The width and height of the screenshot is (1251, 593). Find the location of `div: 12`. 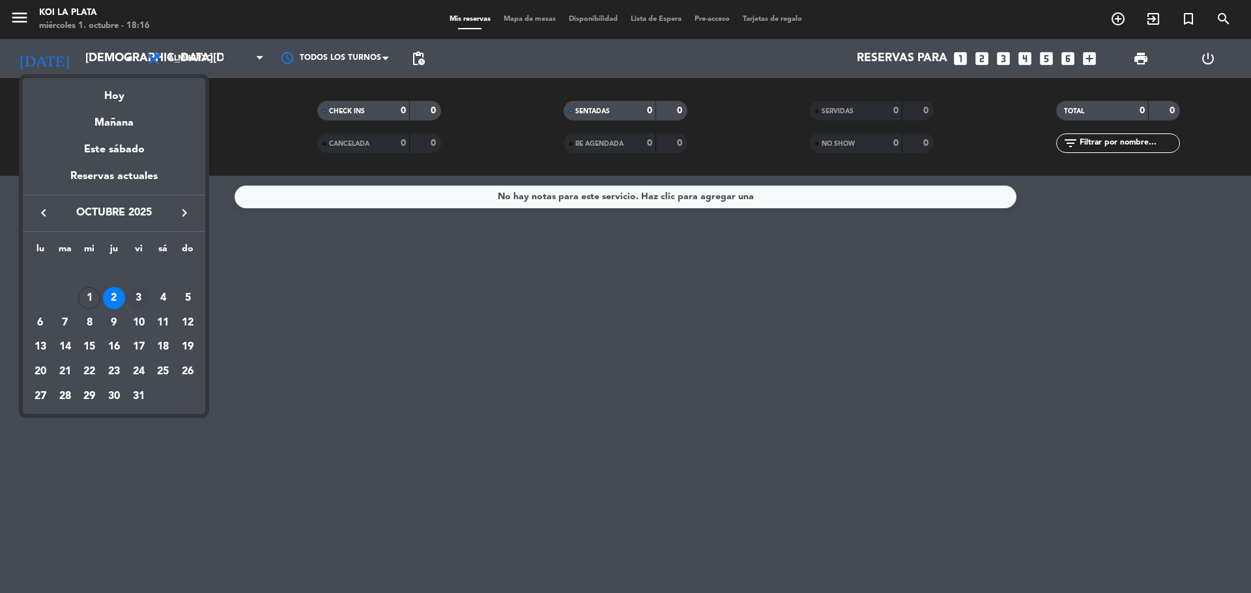

div: 12 is located at coordinates (188, 323).